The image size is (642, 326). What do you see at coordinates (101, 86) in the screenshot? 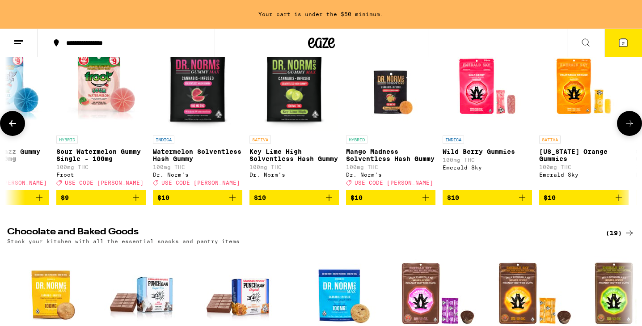
I see `img: Froot - Sour Watermelon Gummy Single - 100mg` at bounding box center [101, 86].